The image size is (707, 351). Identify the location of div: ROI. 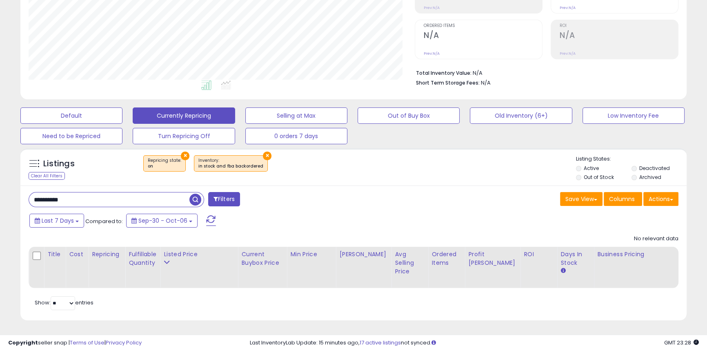
(538, 254).